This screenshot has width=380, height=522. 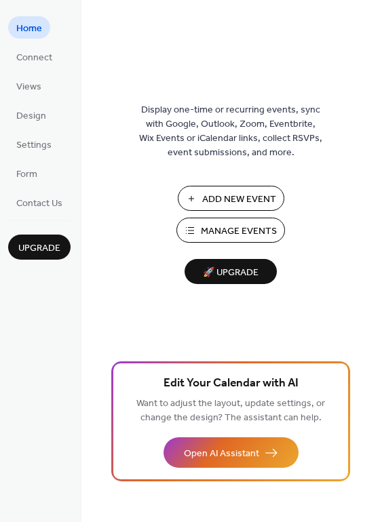 What do you see at coordinates (34, 56) in the screenshot?
I see `a: Connect` at bounding box center [34, 56].